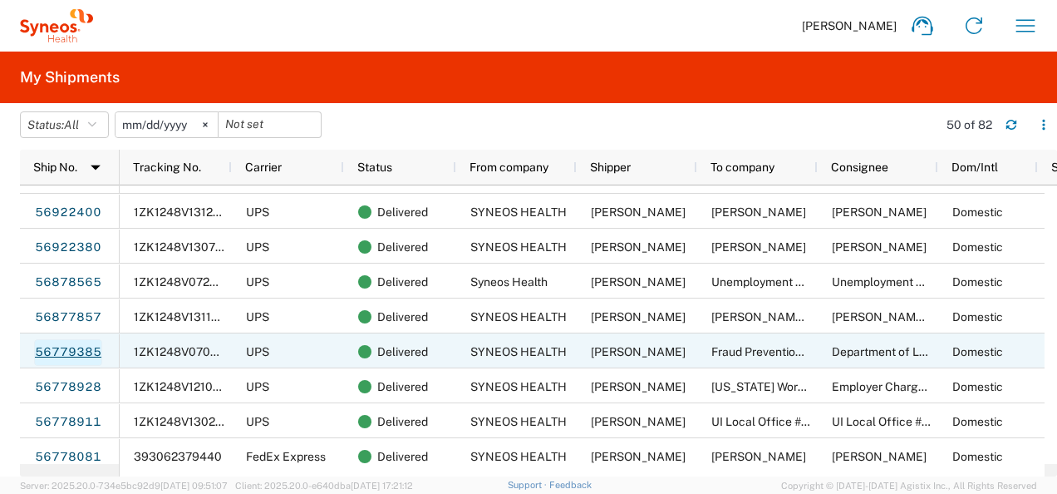 This screenshot has width=1057, height=494. What do you see at coordinates (324, 485) in the screenshot?
I see `span: Client: 2025.20.0-e640dba` at bounding box center [324, 485].